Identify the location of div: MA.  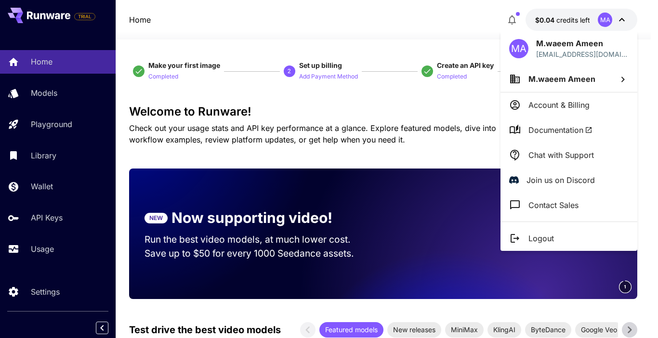
(518, 49).